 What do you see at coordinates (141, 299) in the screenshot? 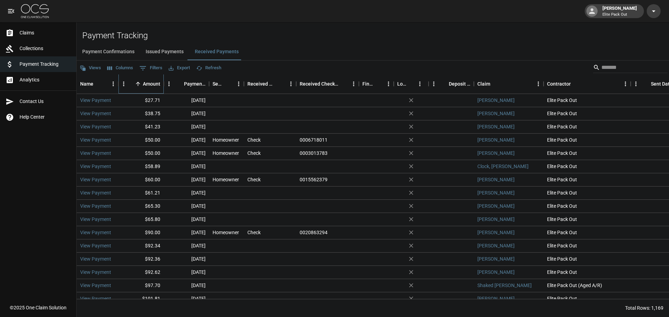
I see `div: $101.81` at bounding box center [141, 299].